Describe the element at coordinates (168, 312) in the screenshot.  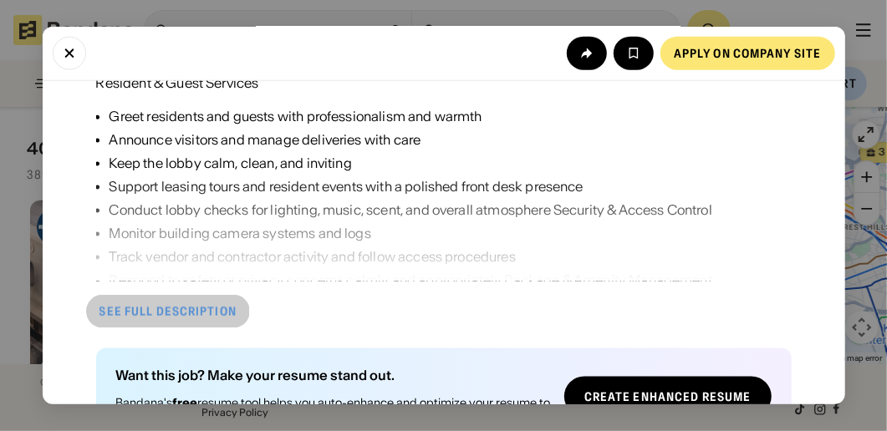
I see `div: See full description` at that location.